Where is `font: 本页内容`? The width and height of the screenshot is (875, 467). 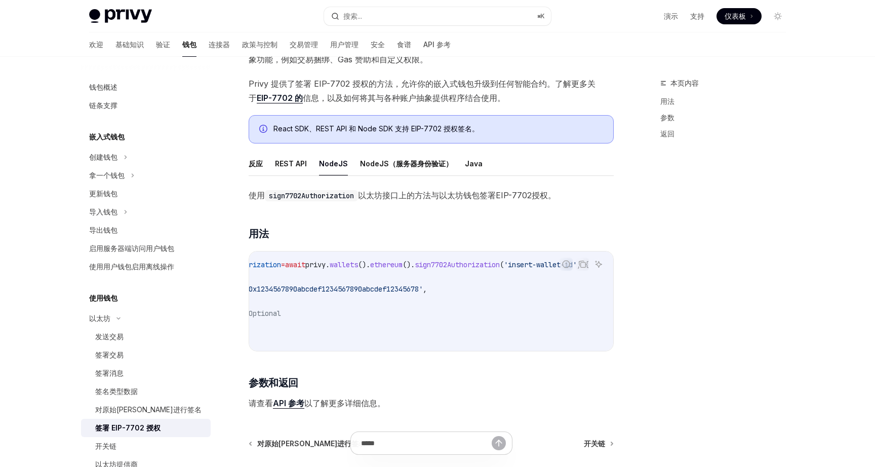
font: 本页内容 is located at coordinates (685, 83).